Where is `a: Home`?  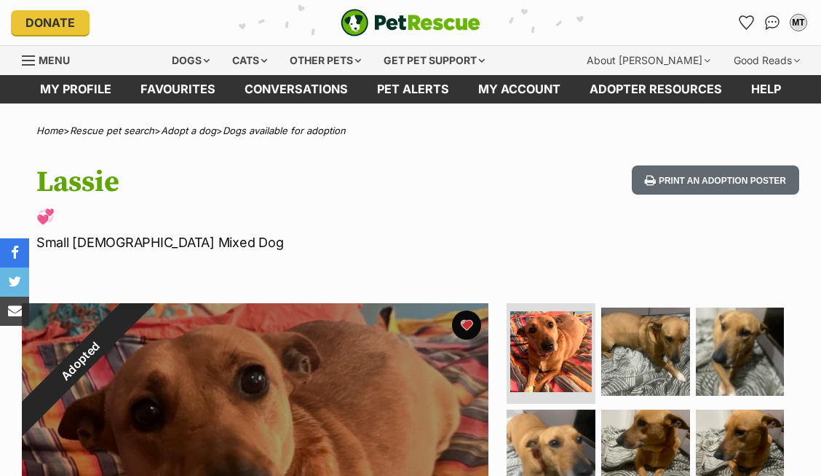 a: Home is located at coordinates (50, 130).